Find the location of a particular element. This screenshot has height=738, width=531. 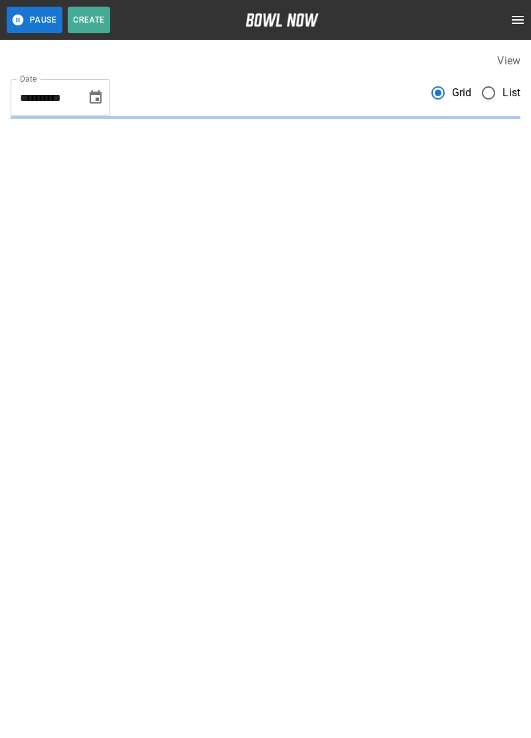

button: Pause is located at coordinates (35, 20).